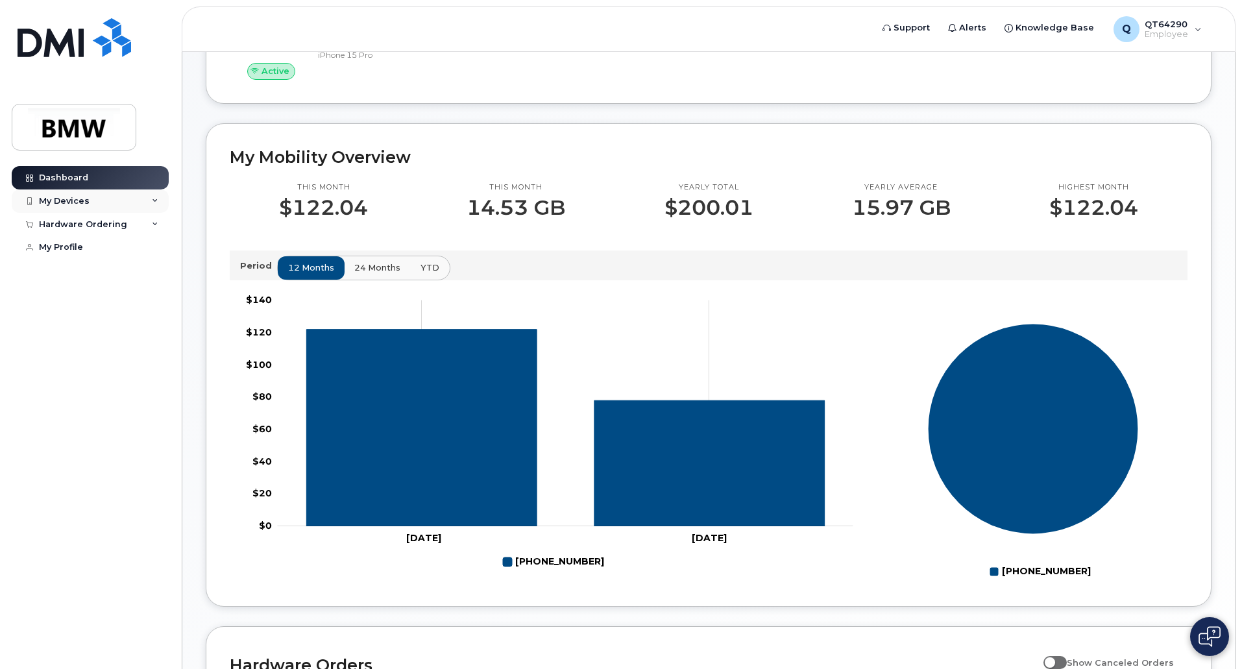 Image resolution: width=1242 pixels, height=669 pixels. What do you see at coordinates (1049, 28) in the screenshot?
I see `a: Knowledge Base` at bounding box center [1049, 28].